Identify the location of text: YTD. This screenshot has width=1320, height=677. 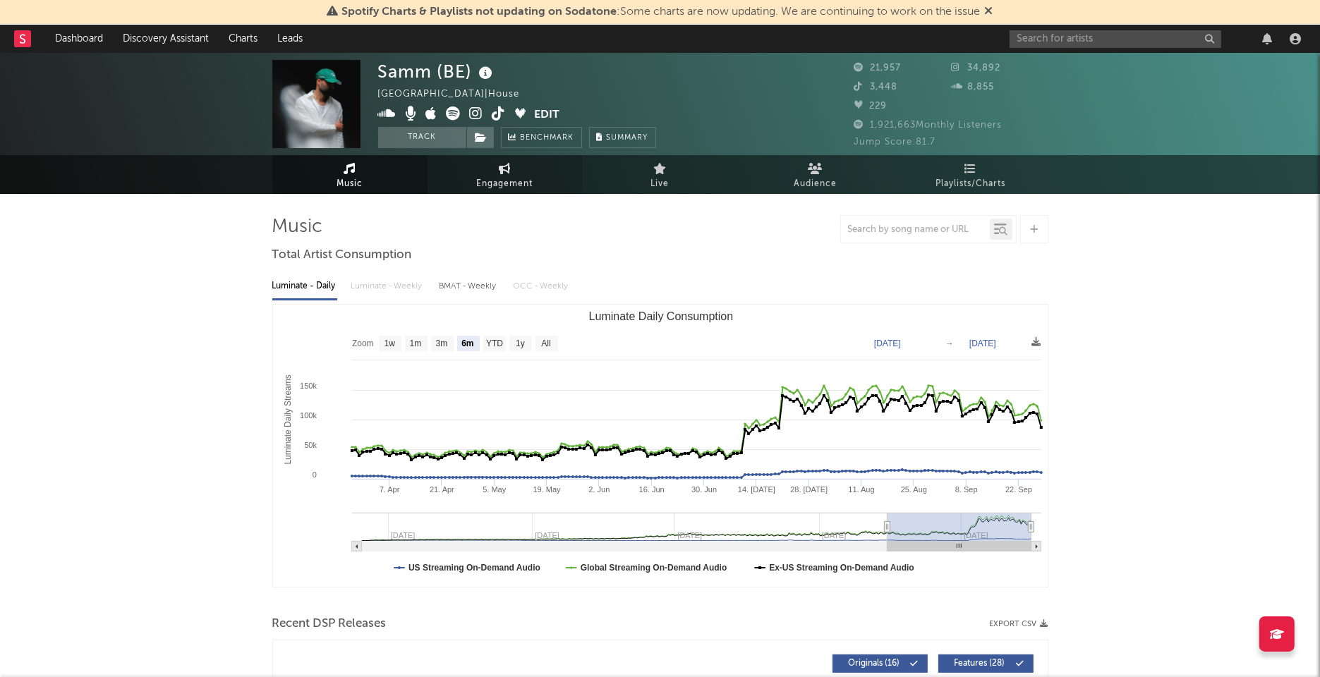
(494, 344).